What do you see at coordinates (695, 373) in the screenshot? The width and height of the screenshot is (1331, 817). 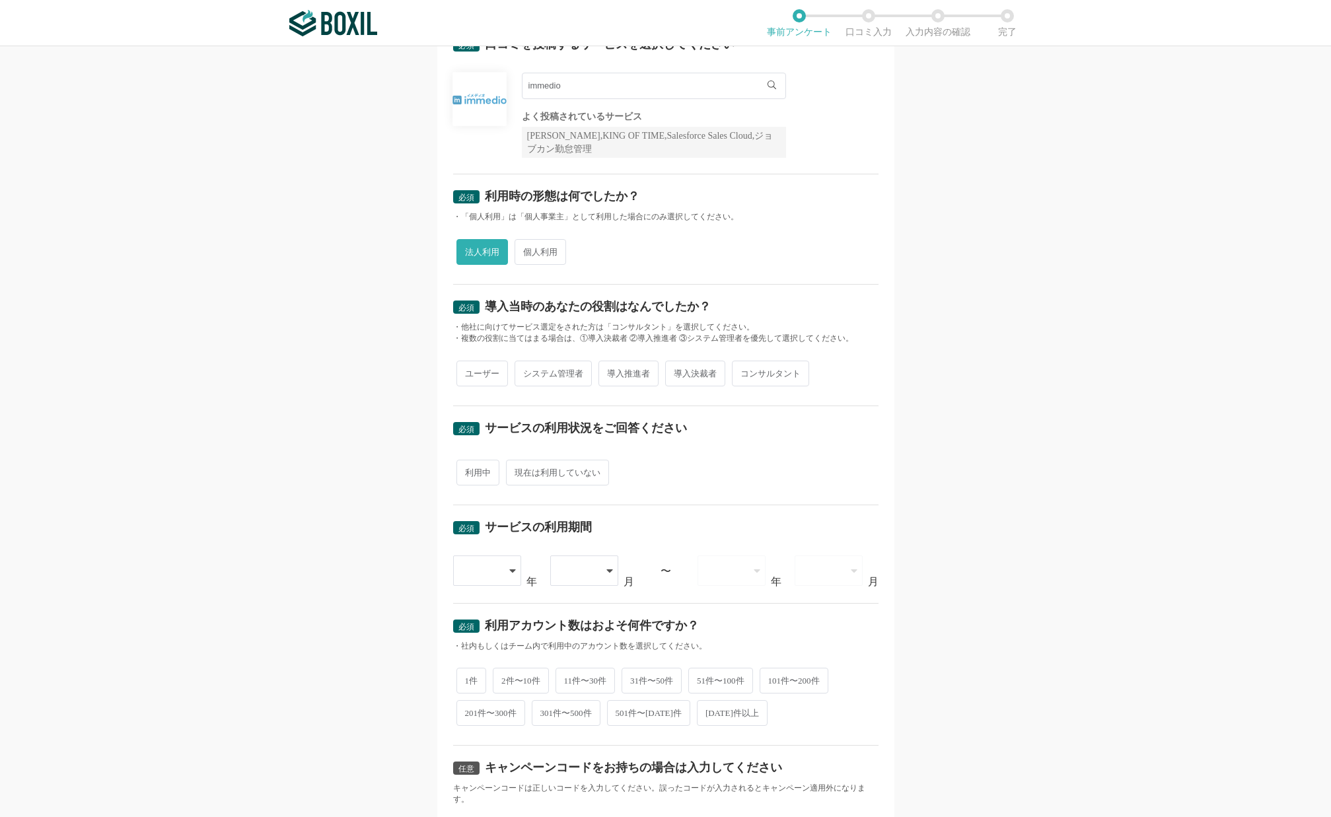 I see `span: 導入決裁者` at bounding box center [695, 373].